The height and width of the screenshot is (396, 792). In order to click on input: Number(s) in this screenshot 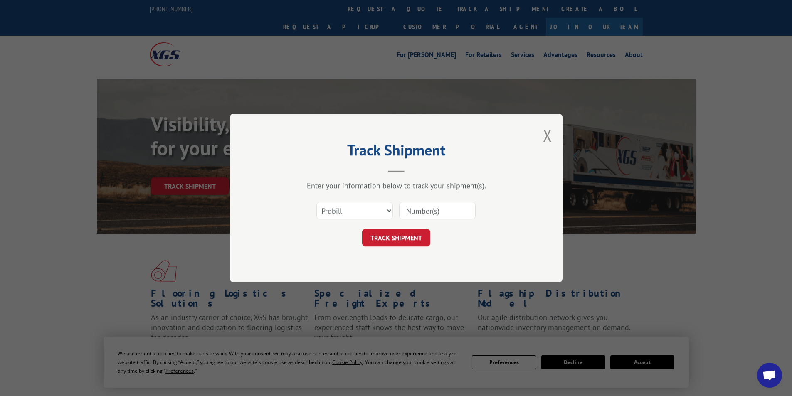, I will do `click(437, 211)`.